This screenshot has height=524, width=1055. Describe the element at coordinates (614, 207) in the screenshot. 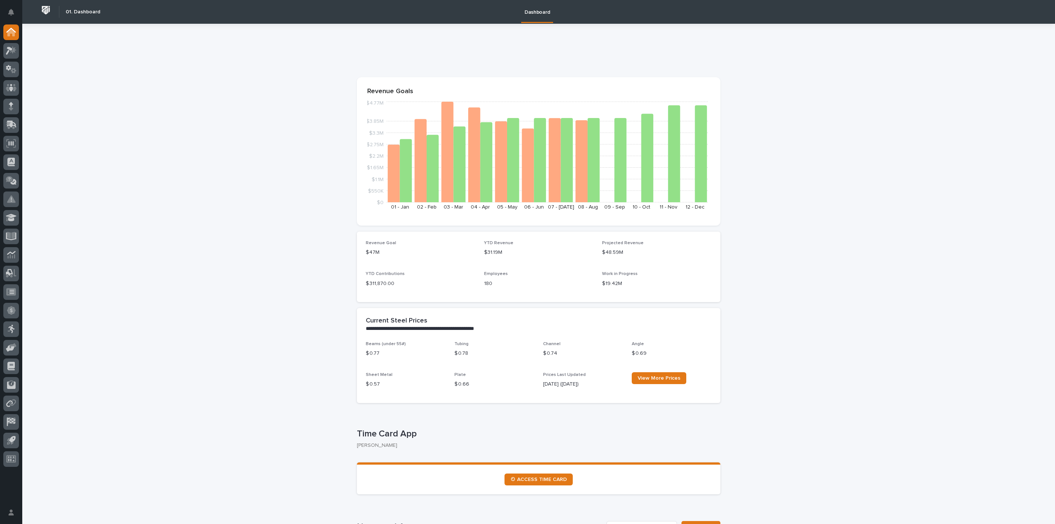

I see `text: 09 - Sep` at that location.